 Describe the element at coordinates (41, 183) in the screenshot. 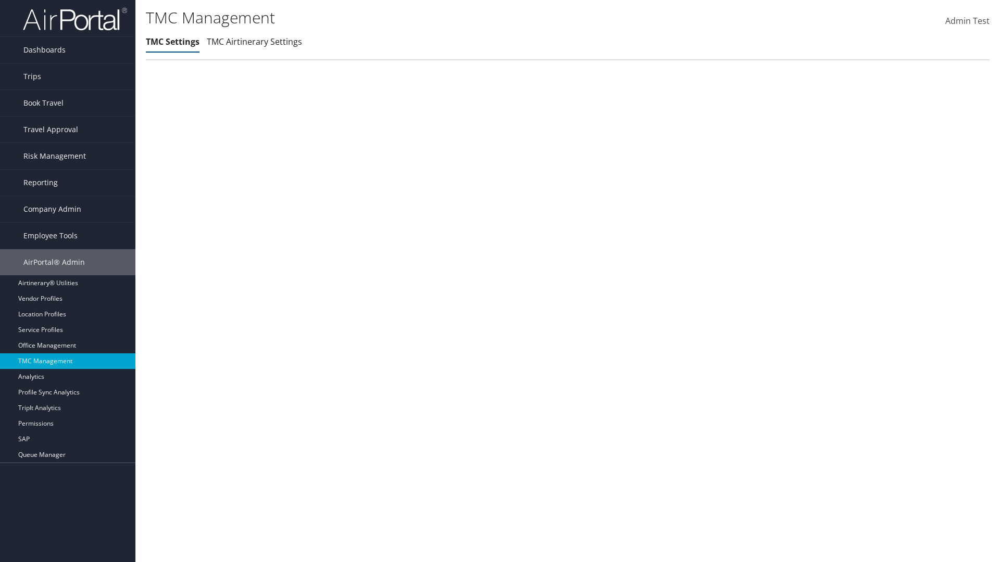

I see `span: Reporting` at that location.